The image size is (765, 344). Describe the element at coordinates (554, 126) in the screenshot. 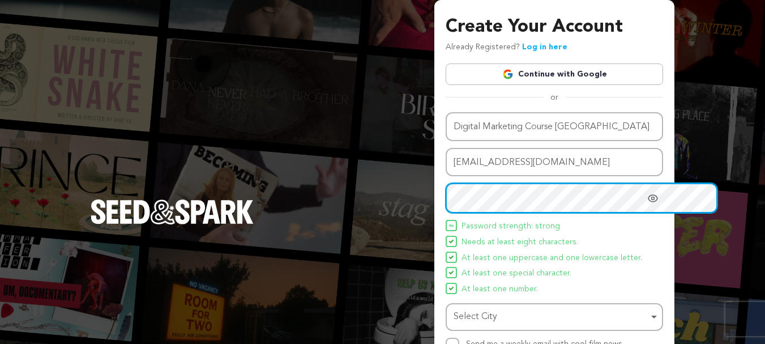

I see `input: Name` at that location.